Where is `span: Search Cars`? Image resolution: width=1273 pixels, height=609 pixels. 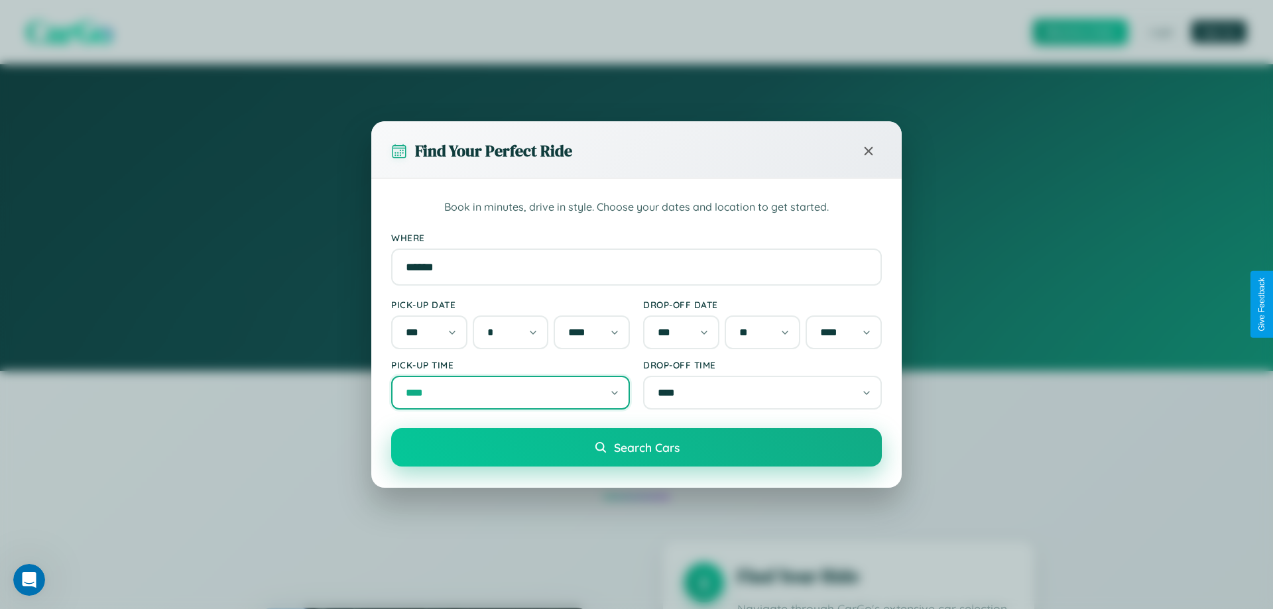 span: Search Cars is located at coordinates (646, 448).